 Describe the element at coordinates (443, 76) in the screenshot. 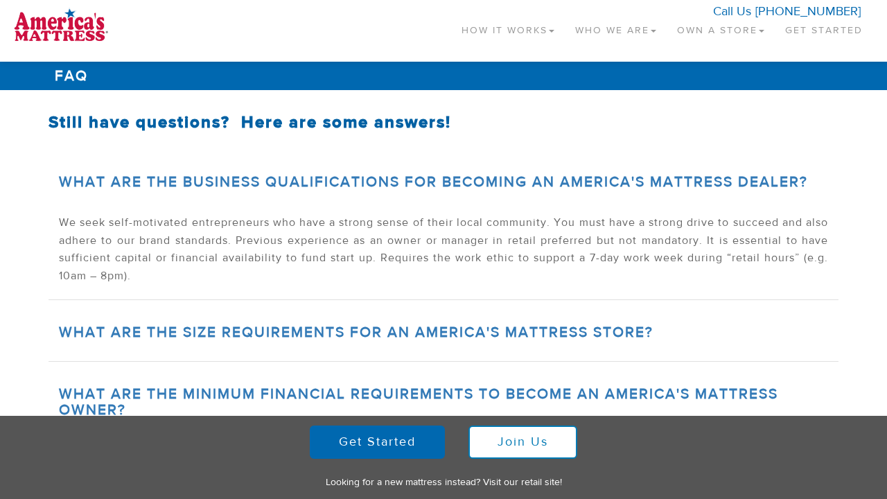

I see `h1: FAQ` at that location.